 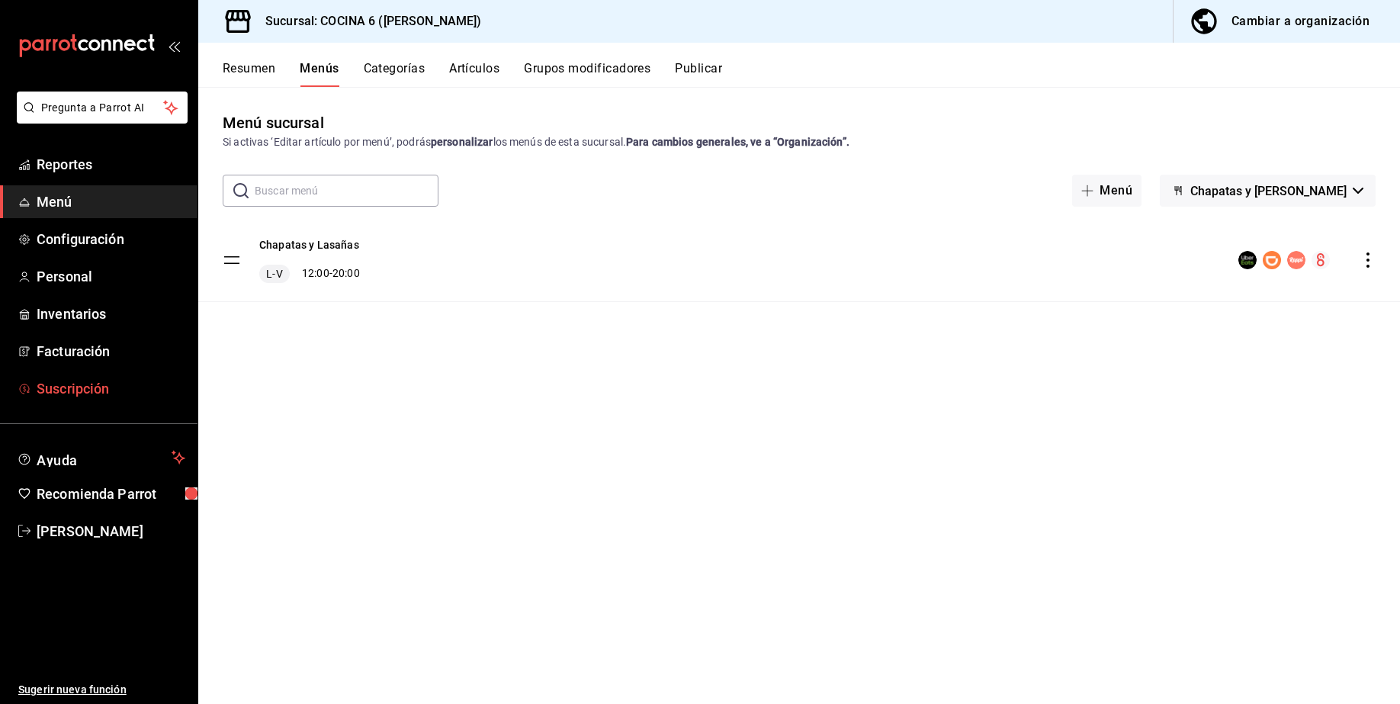 What do you see at coordinates (346, 191) in the screenshot?
I see `input: Buscar menú` at bounding box center [346, 191].